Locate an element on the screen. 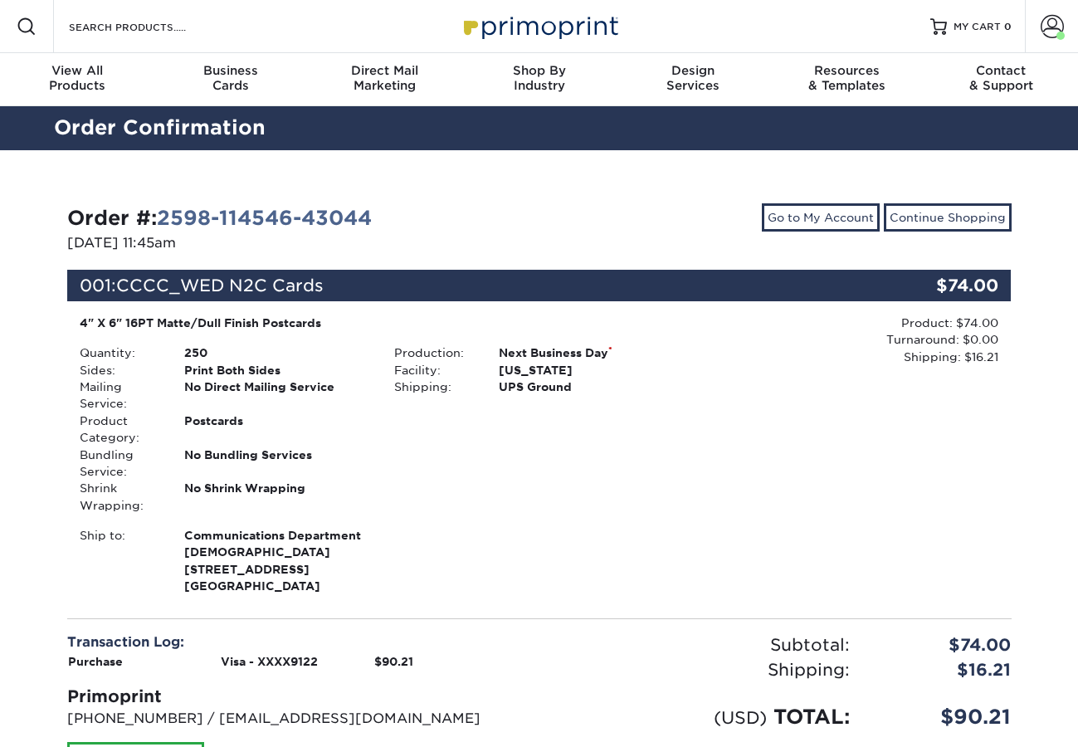  strong: Purchase is located at coordinates (95, 662).